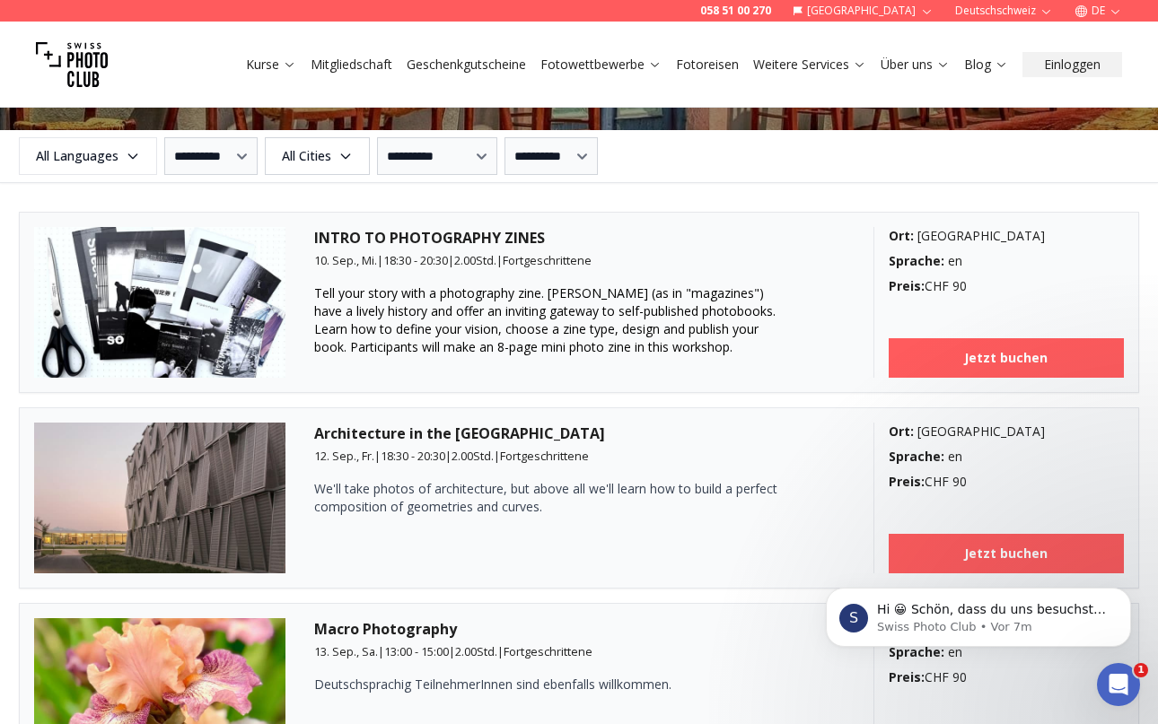 This screenshot has width=1158, height=724. Describe the element at coordinates (735, 11) in the screenshot. I see `a: 058 51 00 270` at that location.